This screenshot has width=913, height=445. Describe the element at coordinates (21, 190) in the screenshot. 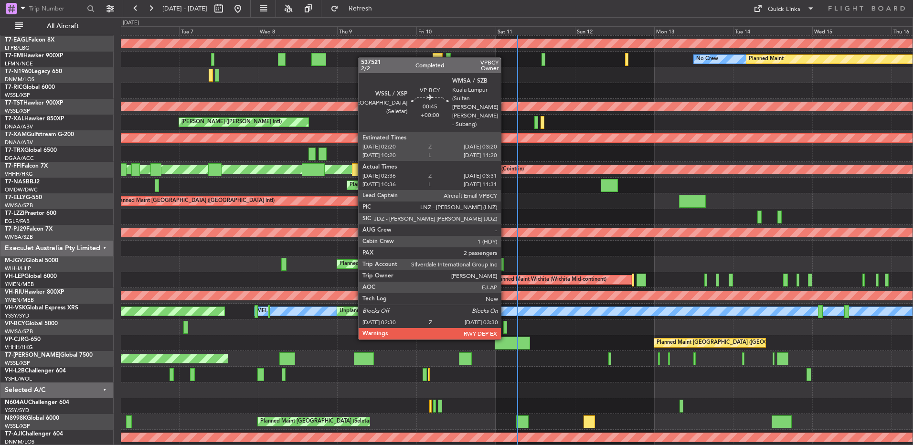

I see `a: OMDW/DWC` at that location.